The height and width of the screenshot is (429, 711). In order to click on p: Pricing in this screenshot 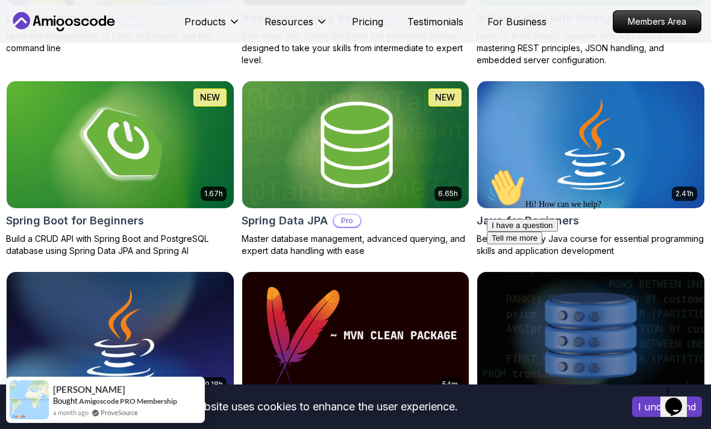, I will do `click(367, 22)`.